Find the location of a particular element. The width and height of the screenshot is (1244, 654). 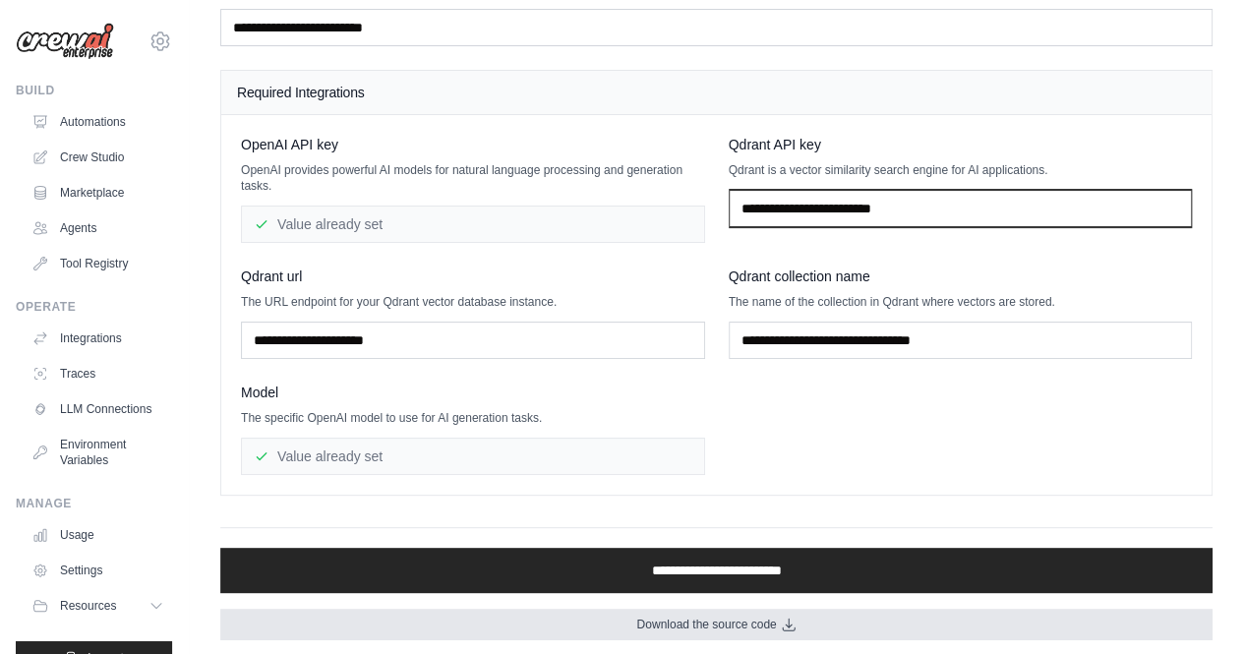

button: Resources is located at coordinates (97, 606).